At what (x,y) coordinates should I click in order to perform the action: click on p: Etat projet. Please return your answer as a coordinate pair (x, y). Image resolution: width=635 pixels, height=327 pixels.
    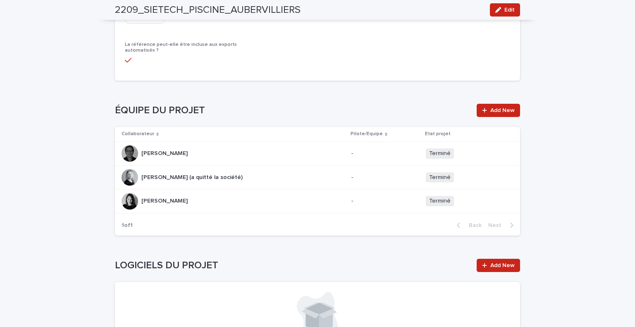
    Looking at the image, I should click on (438, 134).